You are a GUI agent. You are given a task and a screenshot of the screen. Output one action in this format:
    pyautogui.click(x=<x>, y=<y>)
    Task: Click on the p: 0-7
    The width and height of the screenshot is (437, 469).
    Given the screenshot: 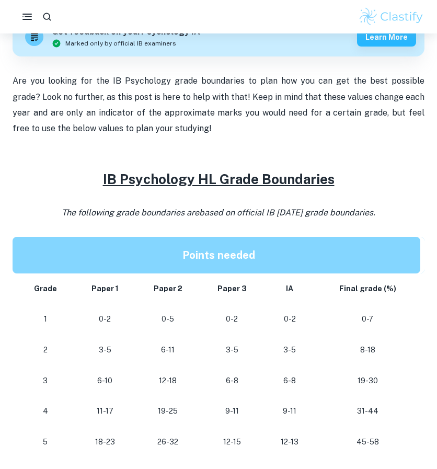 What is the action you would take?
    pyautogui.click(x=368, y=319)
    